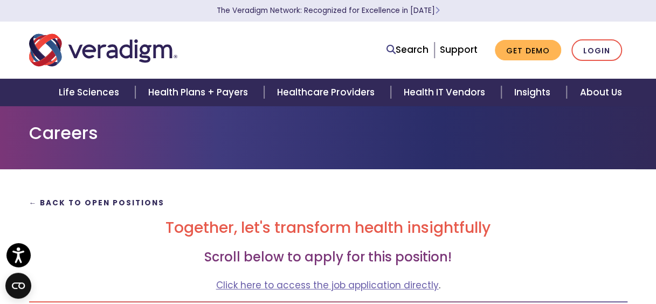  I want to click on h2: Together, let's transform health insightfully, so click(328, 228).